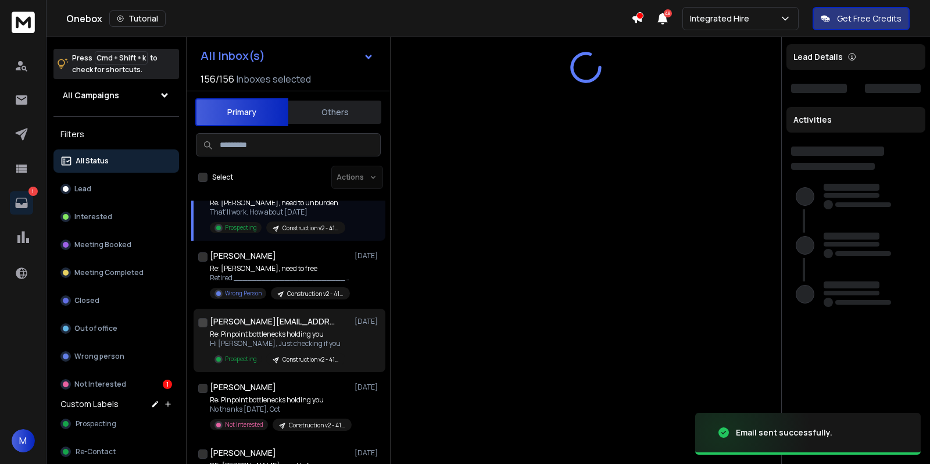 The image size is (930, 464). I want to click on p: Out of office, so click(96, 328).